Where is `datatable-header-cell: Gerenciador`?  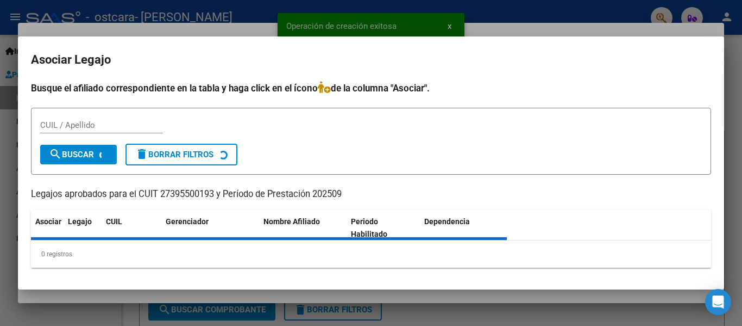
datatable-header-cell: Gerenciador is located at coordinates (210, 228).